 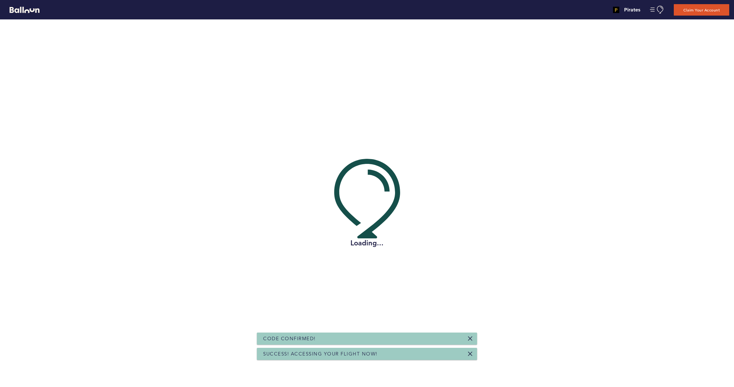 What do you see at coordinates (657, 10) in the screenshot?
I see `button: Manage Account` at bounding box center [657, 10].